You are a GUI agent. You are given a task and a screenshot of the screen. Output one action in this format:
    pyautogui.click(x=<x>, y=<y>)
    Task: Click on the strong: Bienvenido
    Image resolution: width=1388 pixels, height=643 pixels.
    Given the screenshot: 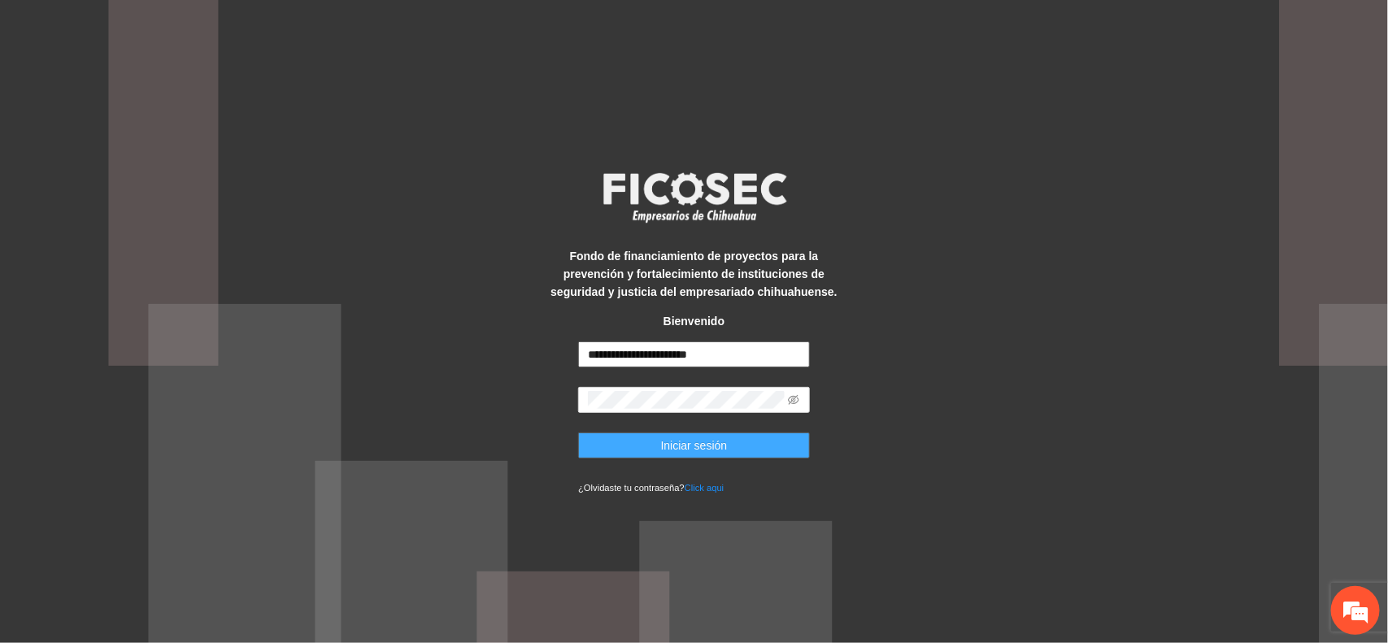 What is the action you would take?
    pyautogui.click(x=694, y=321)
    